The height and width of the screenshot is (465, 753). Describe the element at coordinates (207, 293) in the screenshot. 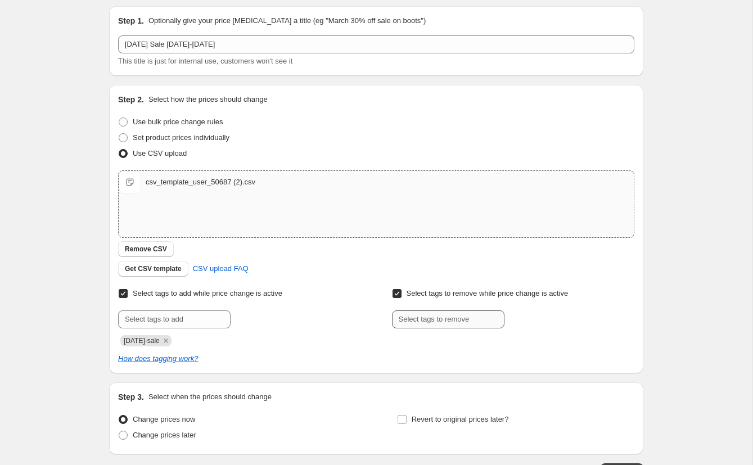

I see `span: Select tags to add while price change is active` at that location.